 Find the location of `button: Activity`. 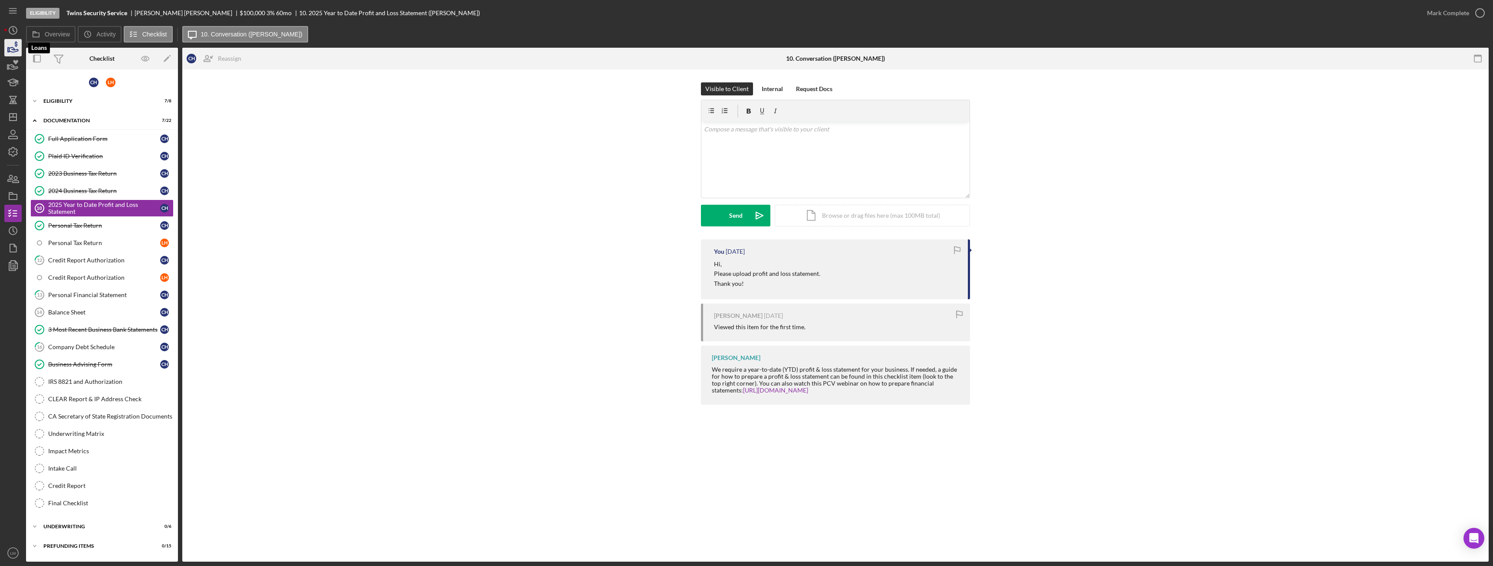

button: Activity is located at coordinates (99, 34).